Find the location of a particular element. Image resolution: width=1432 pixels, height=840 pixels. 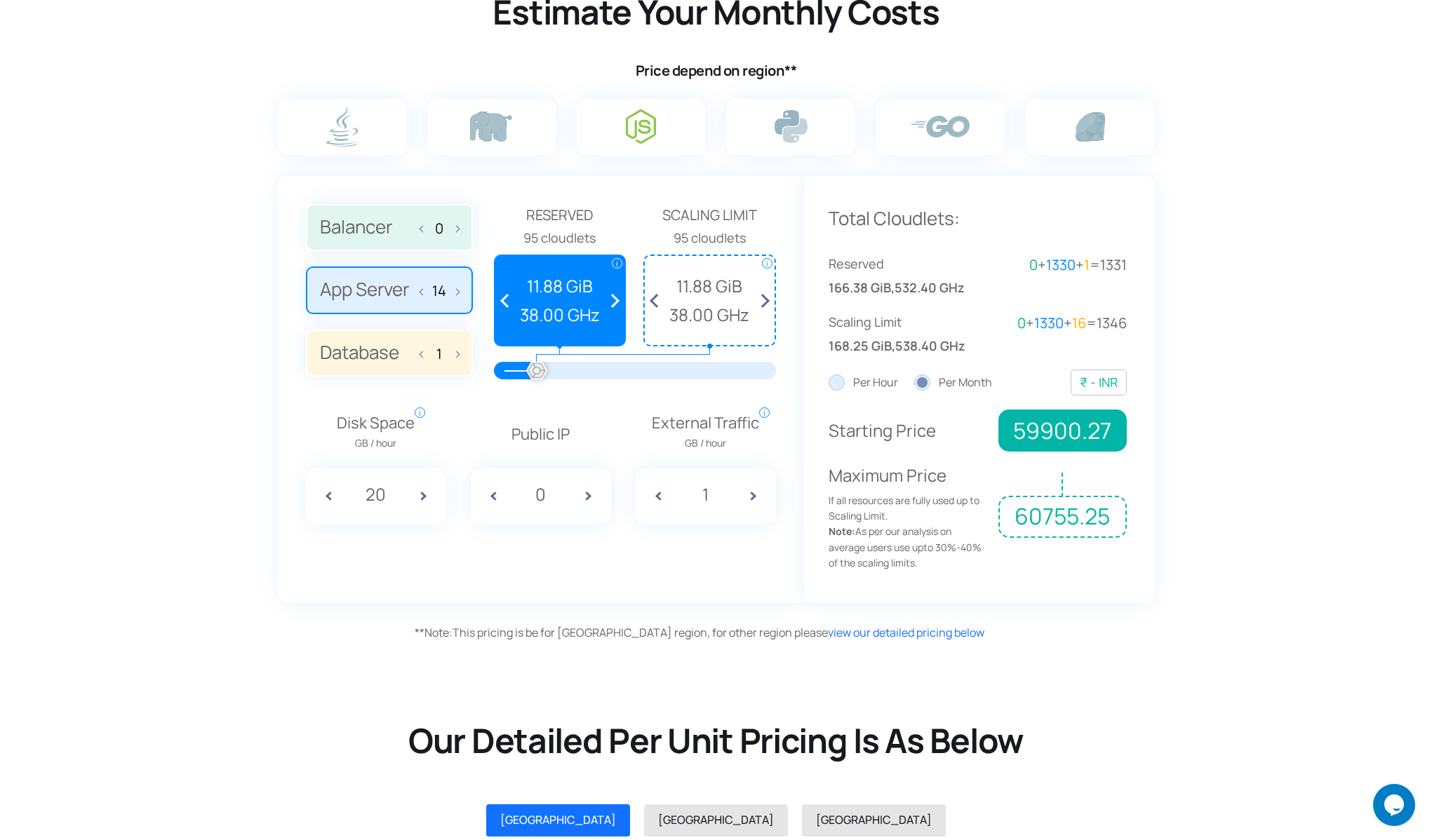

p: Total Cloudlets: is located at coordinates (978, 219).